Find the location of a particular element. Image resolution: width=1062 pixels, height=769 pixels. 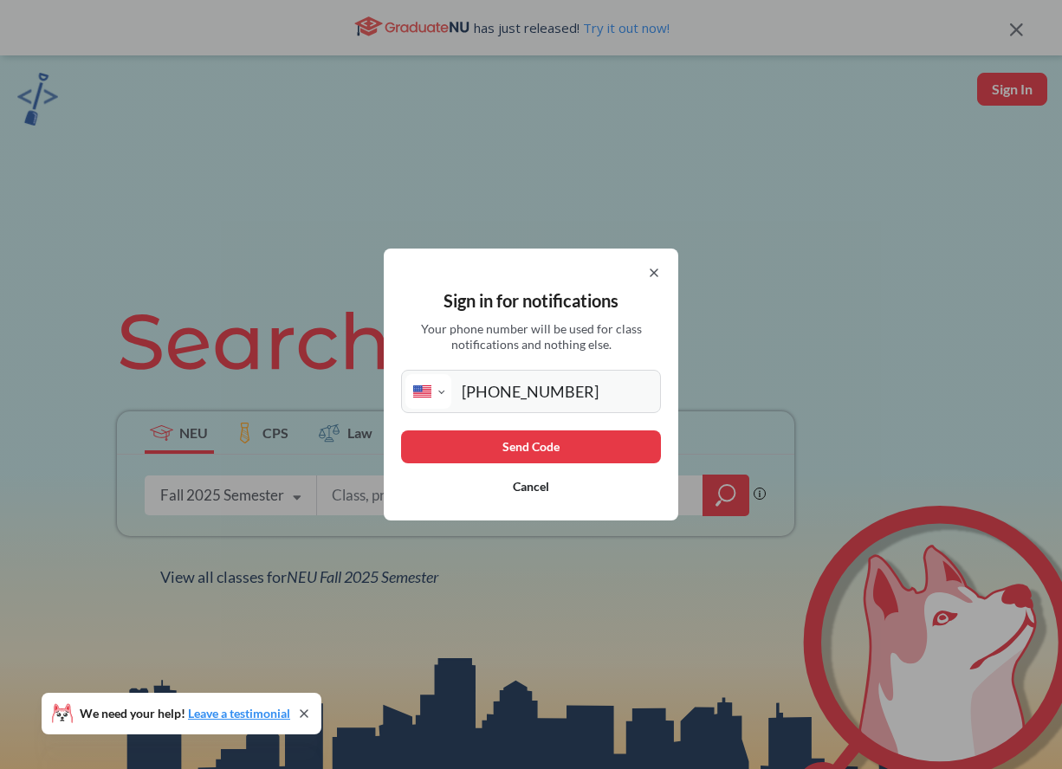

input: +1 (123)-456-7890 is located at coordinates (554, 392).